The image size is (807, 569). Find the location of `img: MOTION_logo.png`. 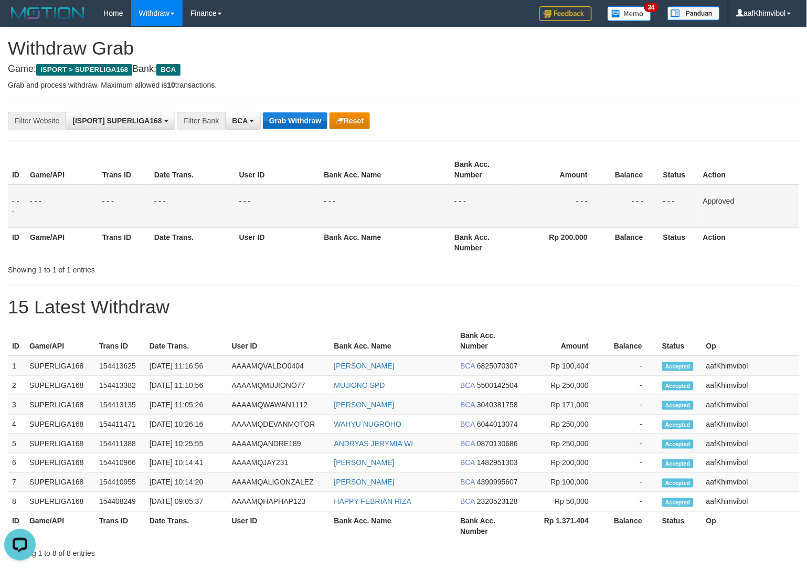

img: MOTION_logo.png is located at coordinates (48, 13).